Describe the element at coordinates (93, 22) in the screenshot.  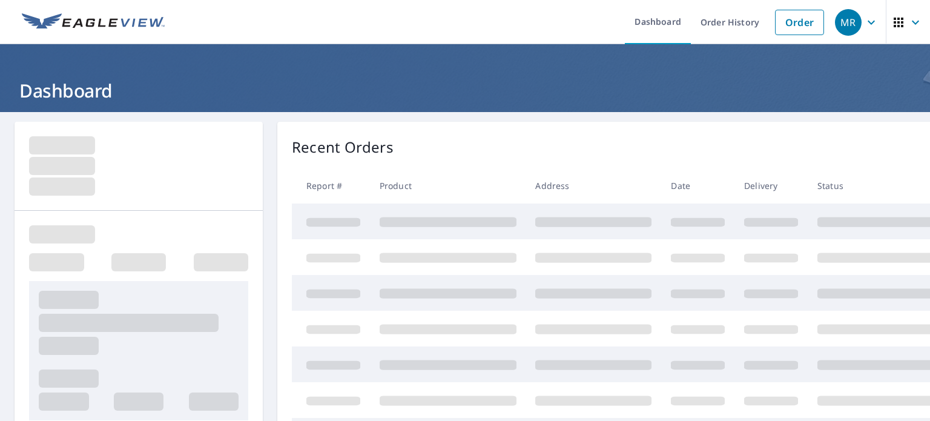
I see `img: EV Logo` at that location.